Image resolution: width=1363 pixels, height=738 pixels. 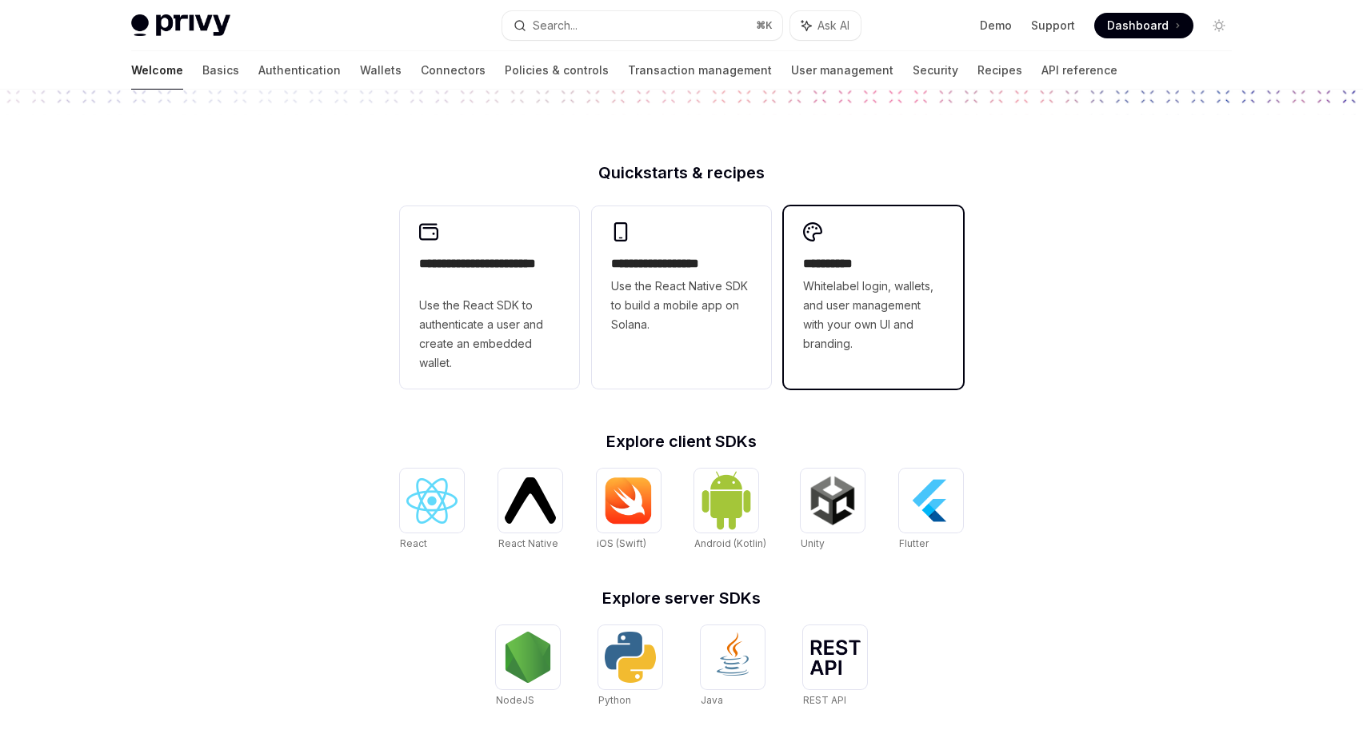 What do you see at coordinates (931, 501) in the screenshot?
I see `img: Flutter` at bounding box center [931, 501].